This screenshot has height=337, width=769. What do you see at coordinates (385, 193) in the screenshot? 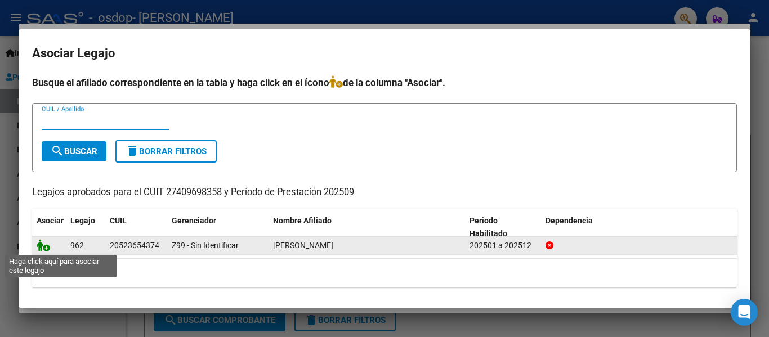
I see `p: Legajos aprobados para el CUIT 27409698358 y Período de Prestación 202509` at bounding box center [385, 193].